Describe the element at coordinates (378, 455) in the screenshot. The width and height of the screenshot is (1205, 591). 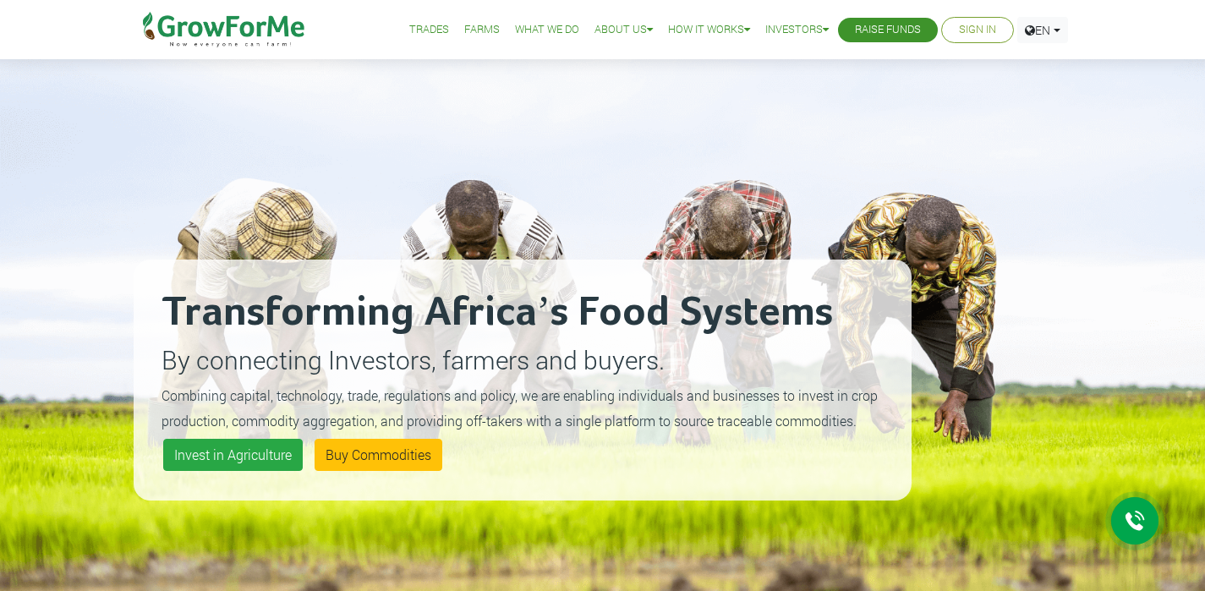
I see `a: Buy Commodities` at that location.